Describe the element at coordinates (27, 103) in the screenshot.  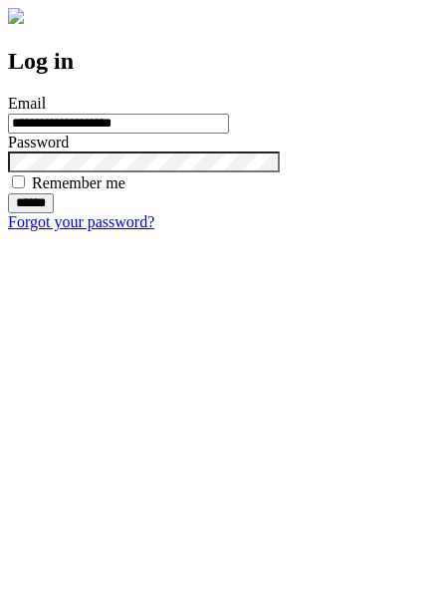
I see `label: Email` at that location.